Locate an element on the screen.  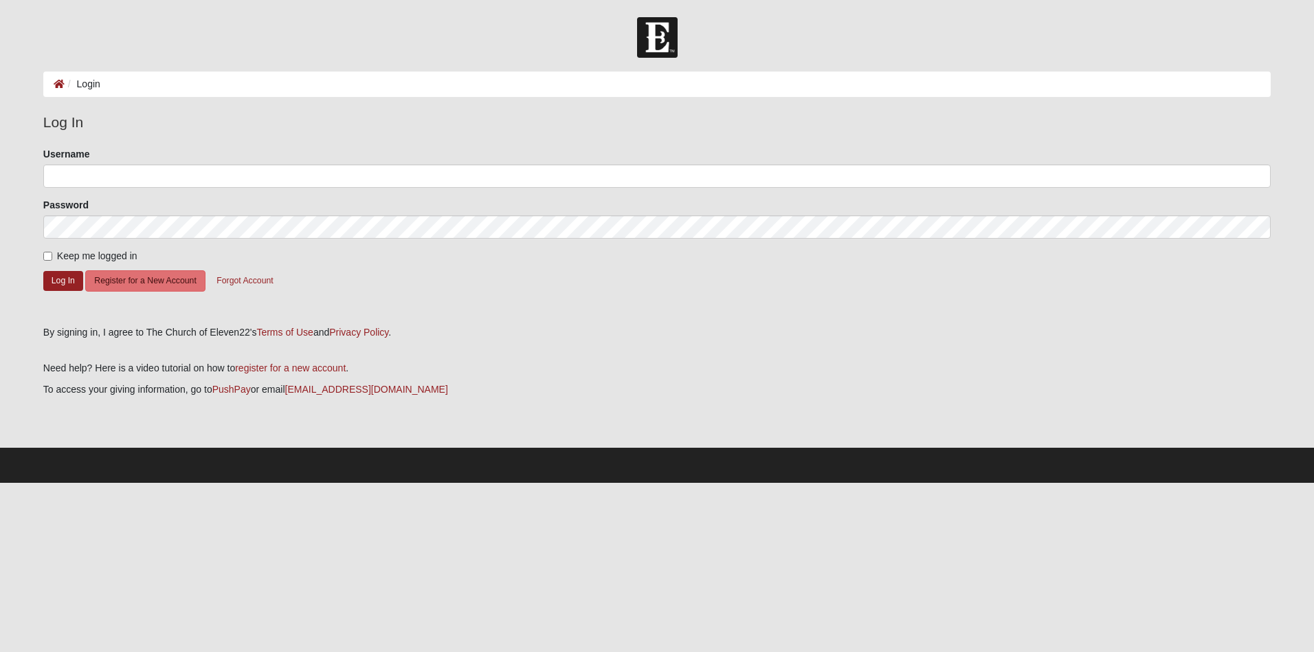
span: Keep me logged in is located at coordinates (97, 256).